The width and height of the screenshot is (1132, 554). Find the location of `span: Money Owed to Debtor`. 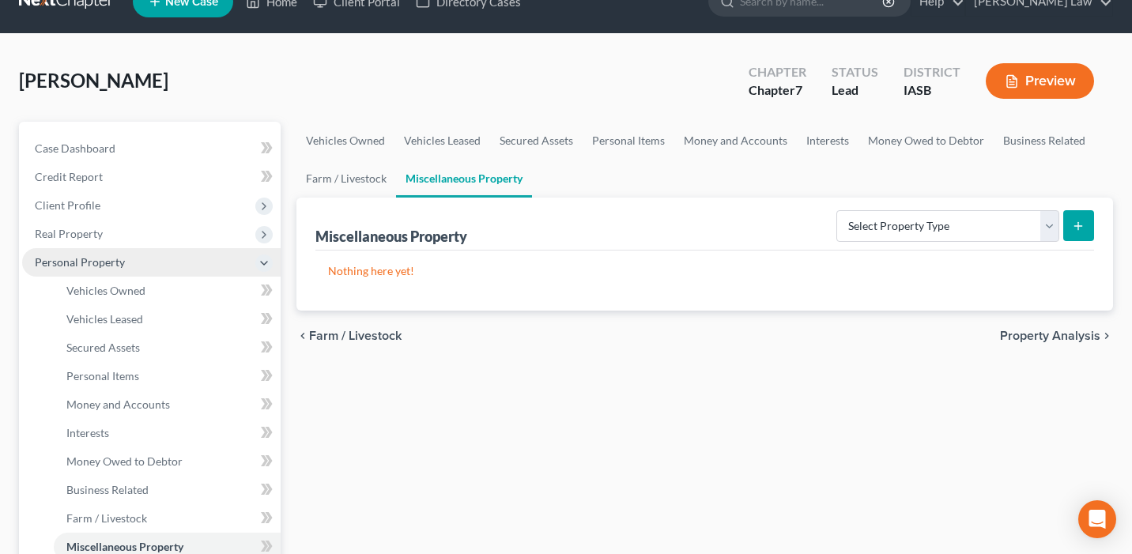

span: Money Owed to Debtor is located at coordinates (124, 461).